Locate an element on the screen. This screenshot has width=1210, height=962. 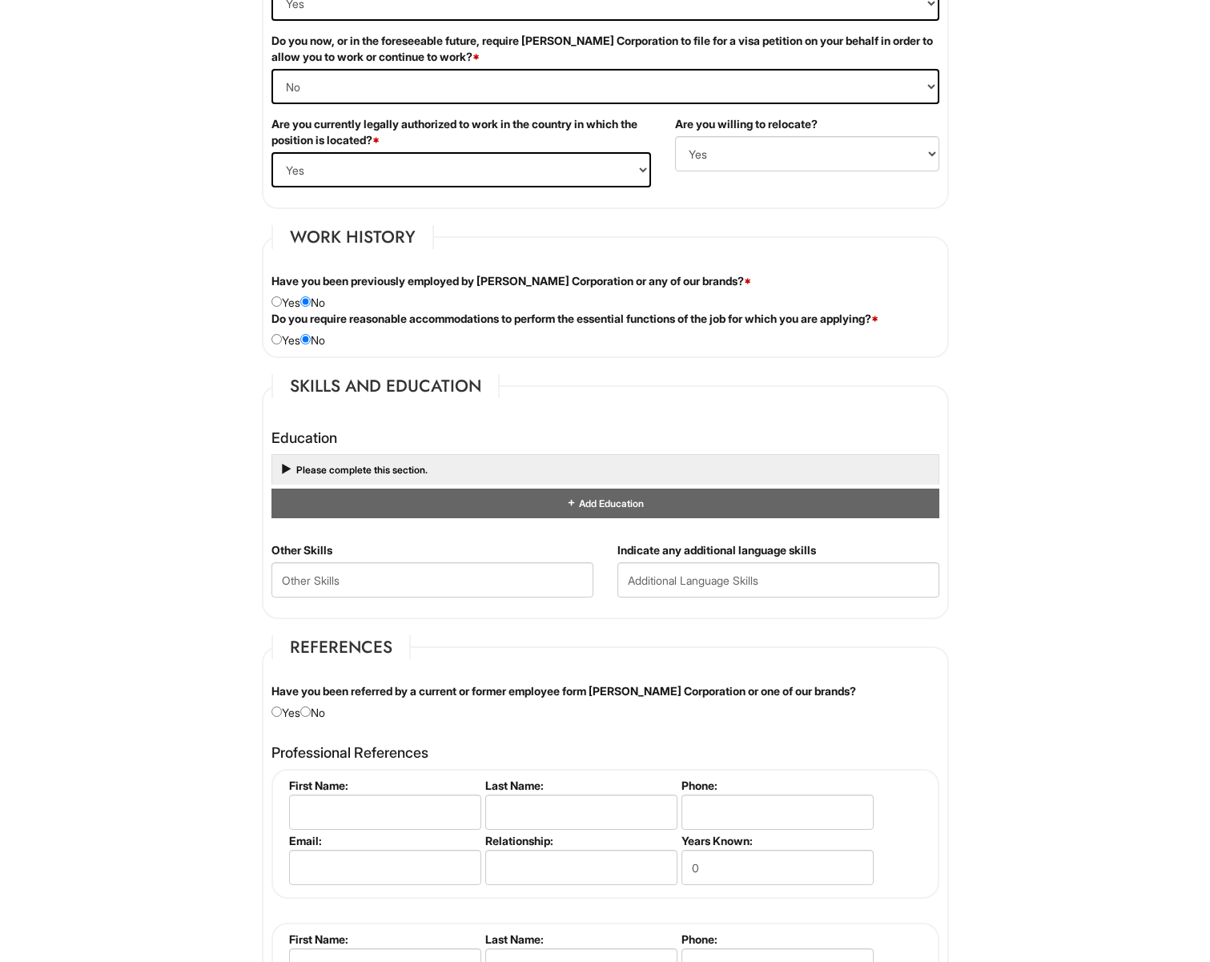
input: Additional Language Skills is located at coordinates (779, 580).